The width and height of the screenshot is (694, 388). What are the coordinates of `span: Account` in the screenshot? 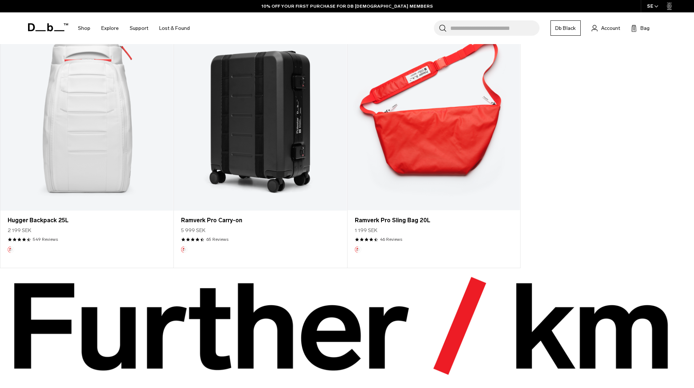 It's located at (610, 28).